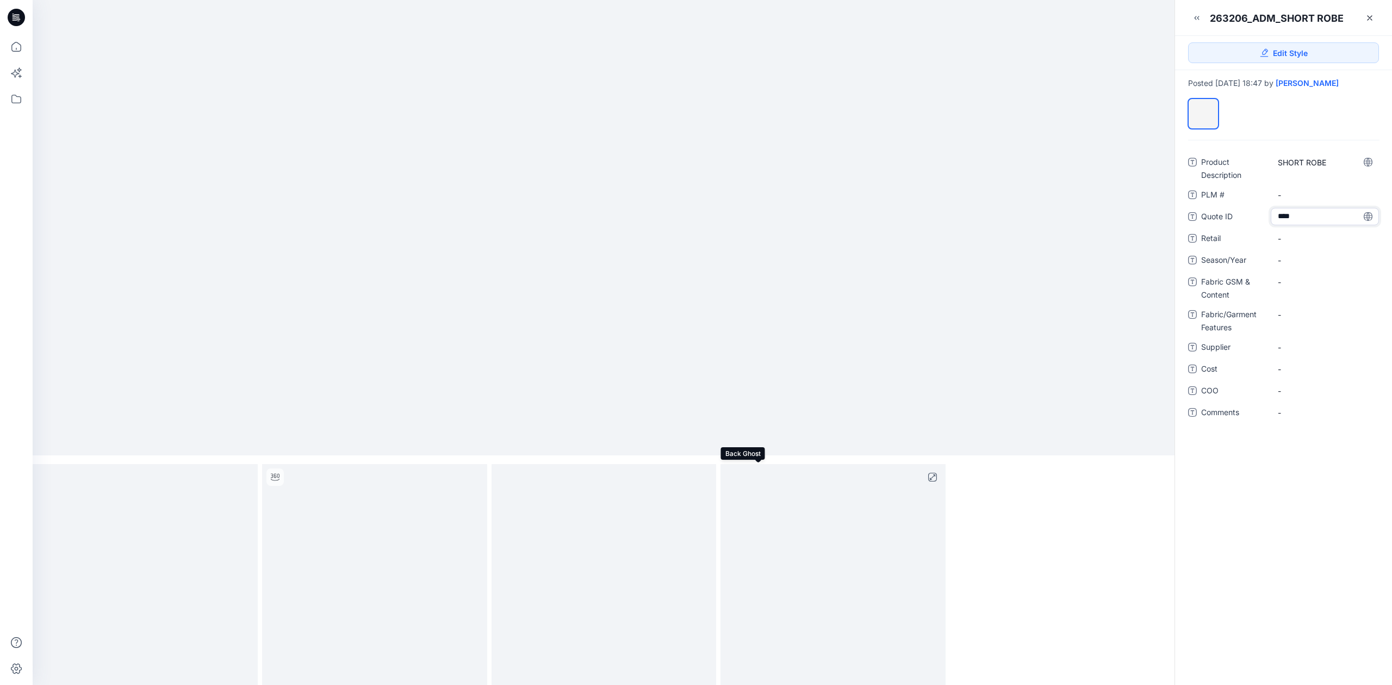 The height and width of the screenshot is (685, 1392). I want to click on span: Fabric/Garment Features, so click(1234, 321).